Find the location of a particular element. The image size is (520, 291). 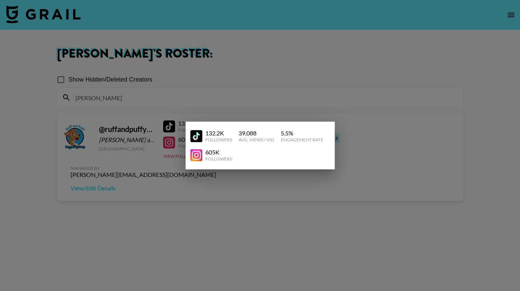

div: Avg. Views / Vid is located at coordinates (256, 139).